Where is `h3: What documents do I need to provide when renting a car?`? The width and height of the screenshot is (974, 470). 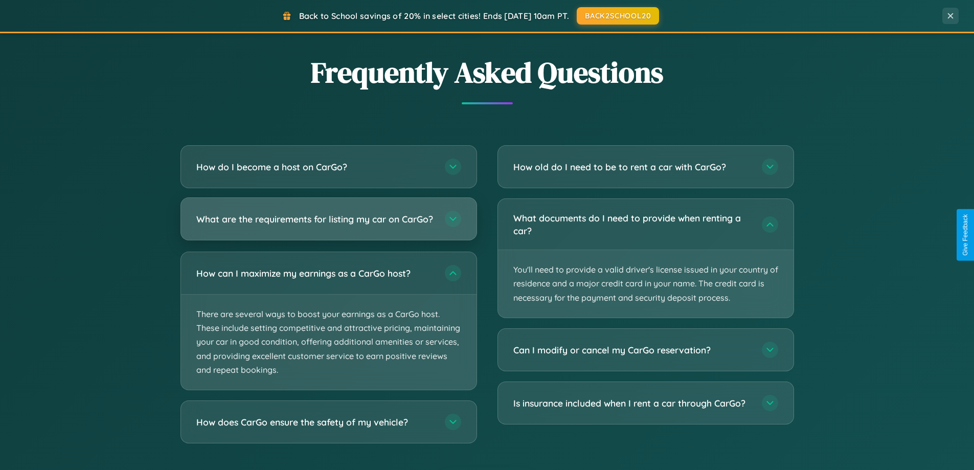
h3: What documents do I need to provide when renting a car? is located at coordinates (632, 224).